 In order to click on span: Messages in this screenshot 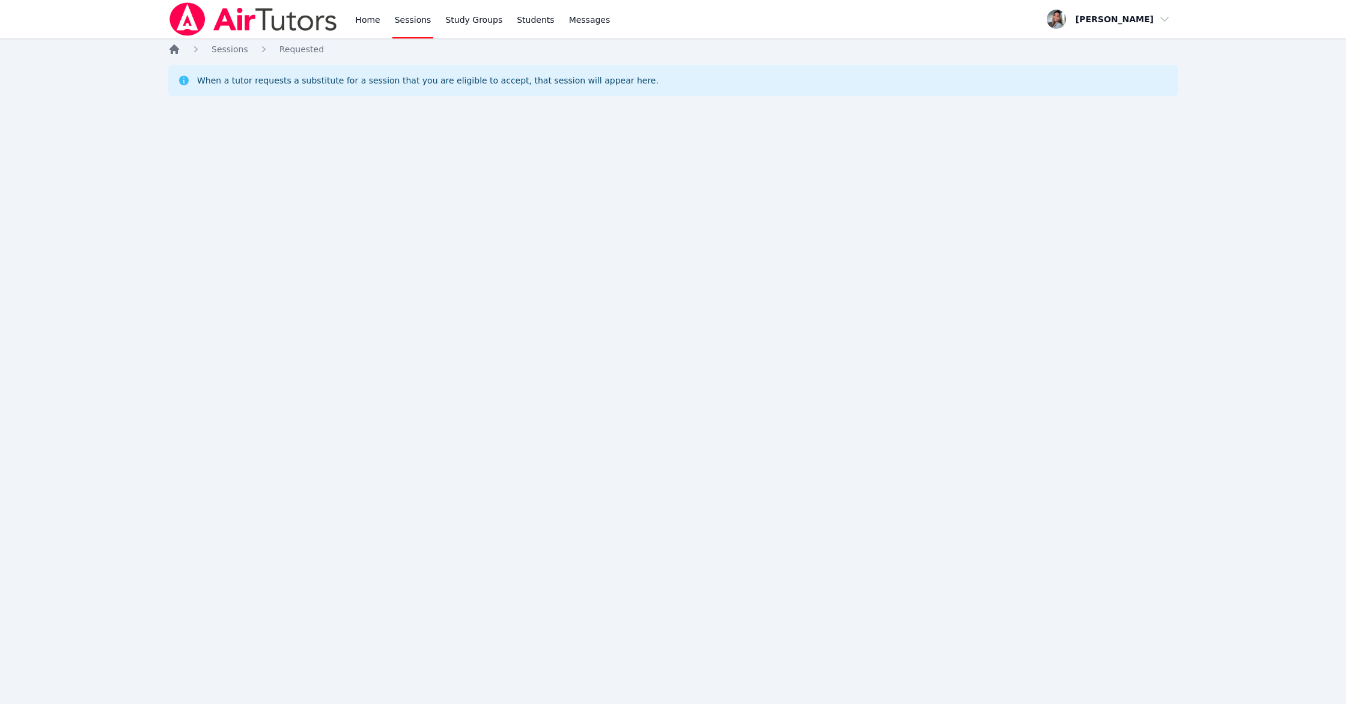, I will do `click(589, 20)`.